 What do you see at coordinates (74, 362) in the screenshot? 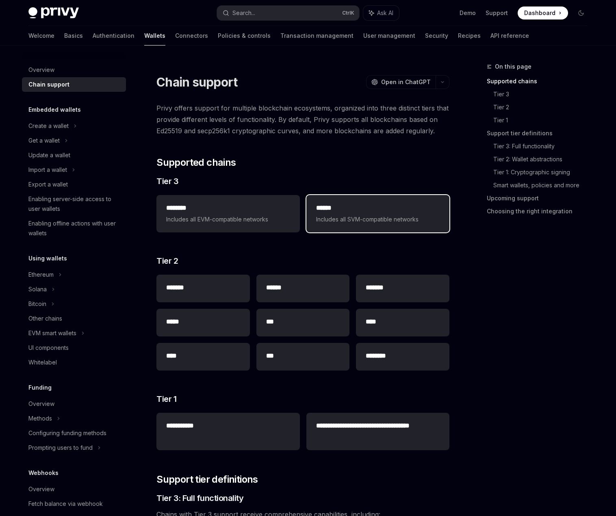
I see `a: Whitelabel` at bounding box center [74, 362].